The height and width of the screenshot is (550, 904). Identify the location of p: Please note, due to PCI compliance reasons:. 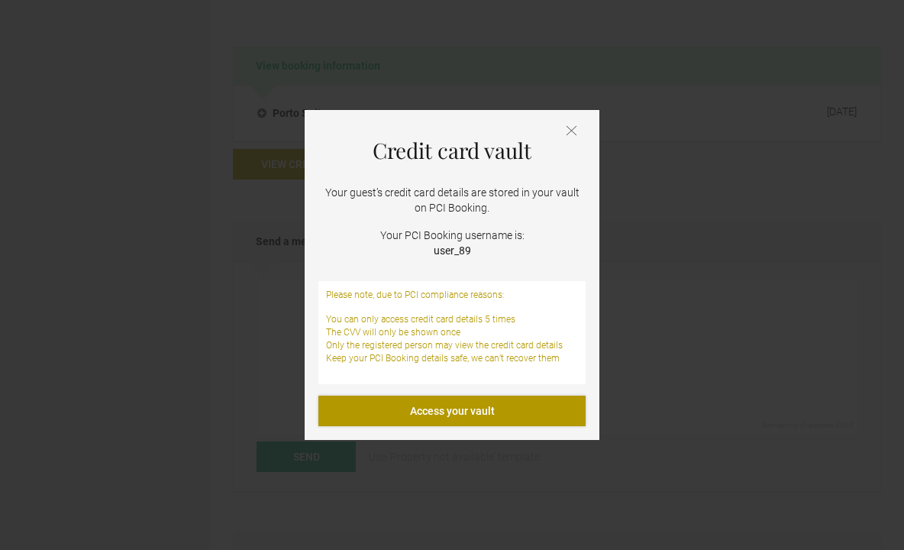
(452, 295).